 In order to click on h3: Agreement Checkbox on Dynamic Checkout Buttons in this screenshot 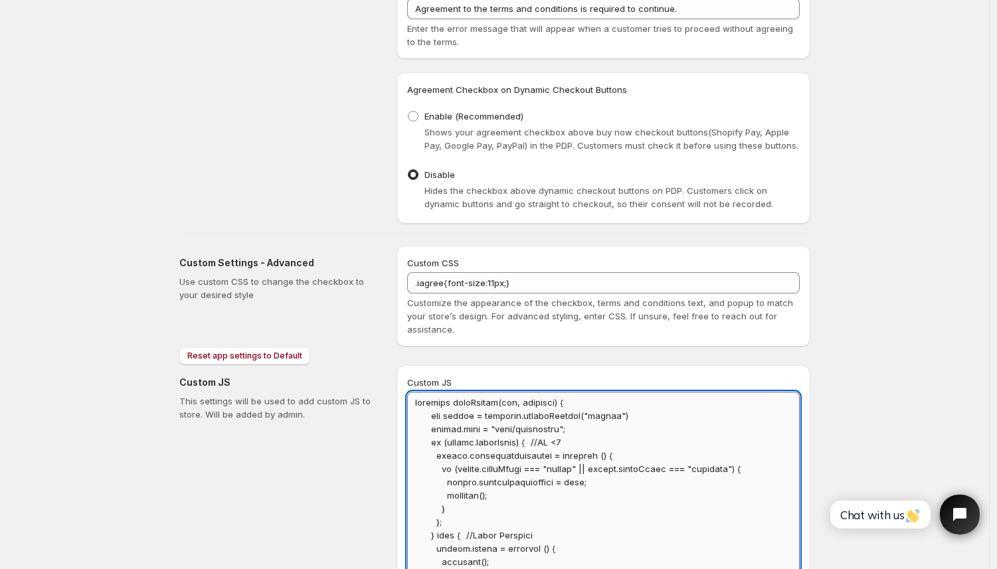, I will do `click(603, 90)`.